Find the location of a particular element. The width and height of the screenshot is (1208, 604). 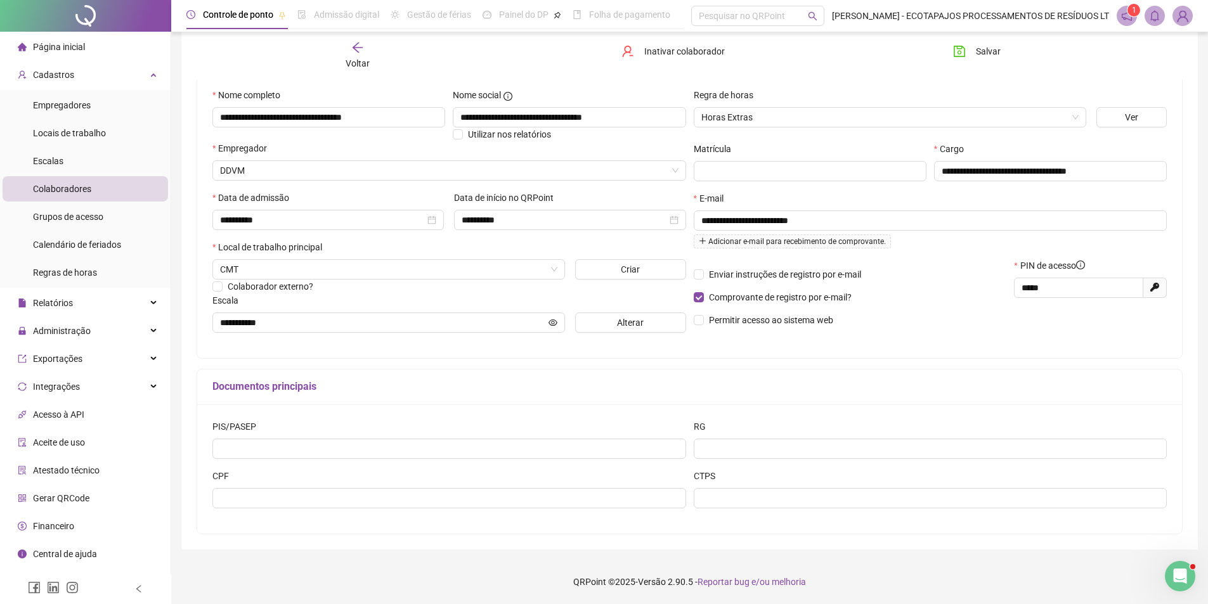

span: file is located at coordinates (22, 302).